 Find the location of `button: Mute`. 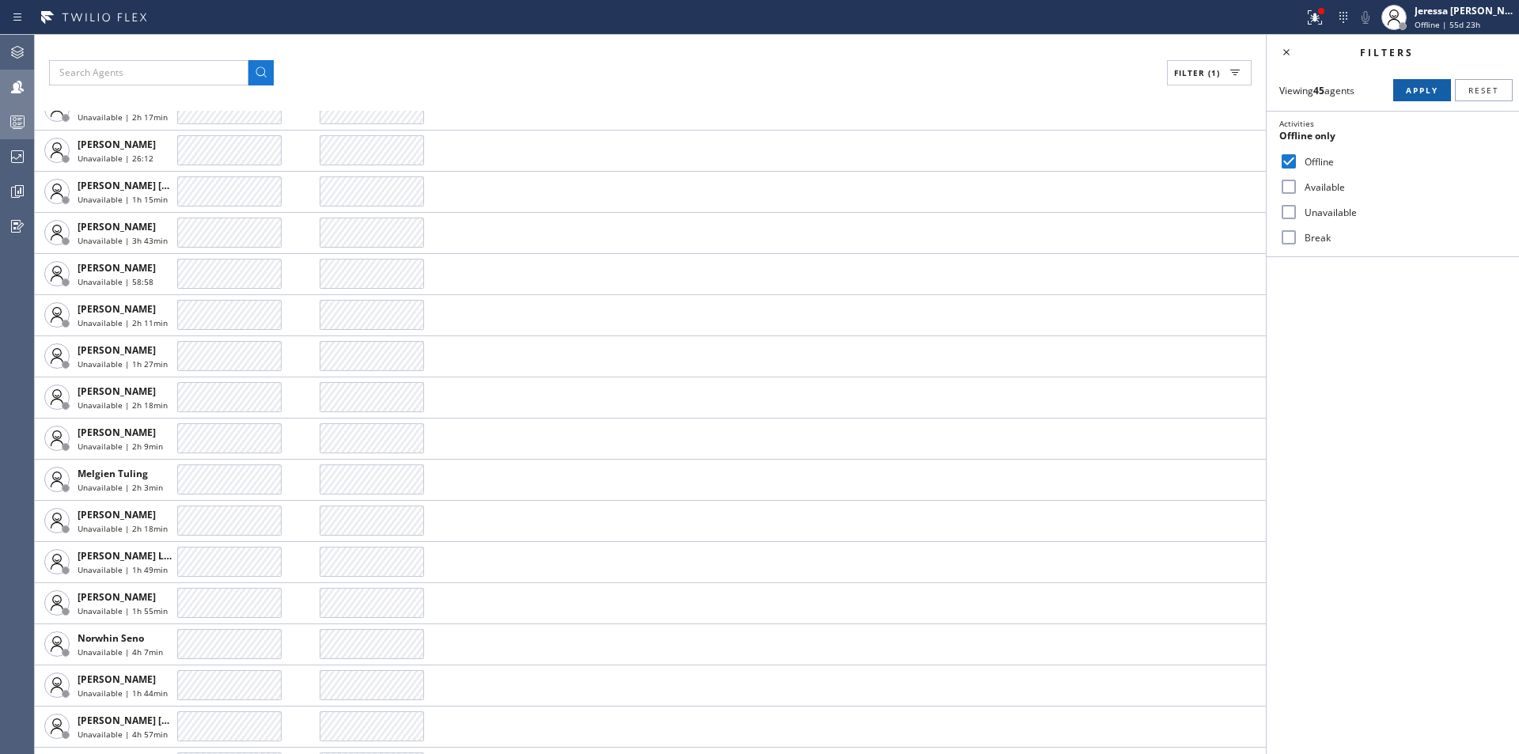

button: Mute is located at coordinates (1366, 17).